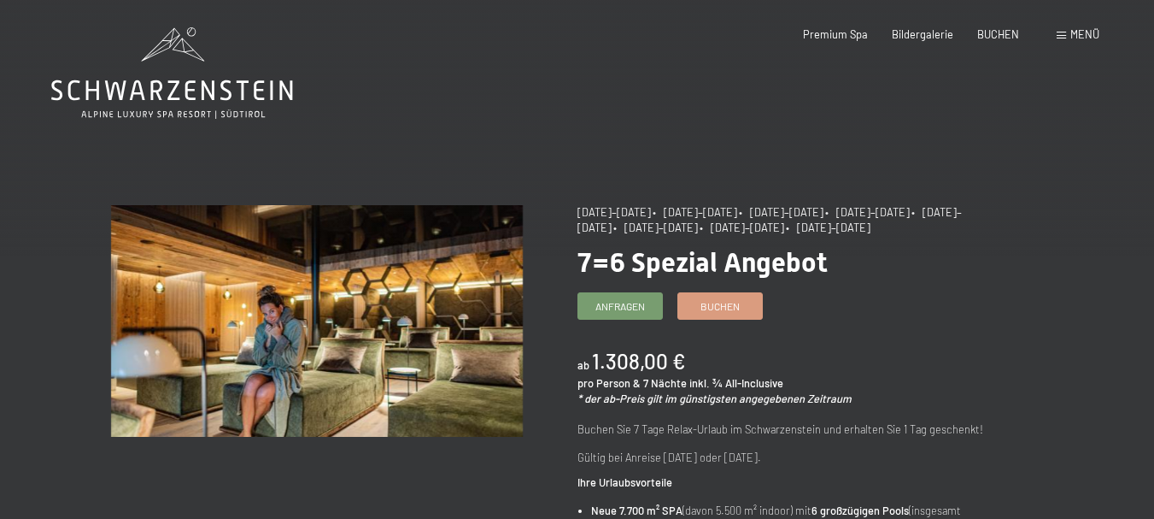  I want to click on a: Buchen, so click(720, 306).